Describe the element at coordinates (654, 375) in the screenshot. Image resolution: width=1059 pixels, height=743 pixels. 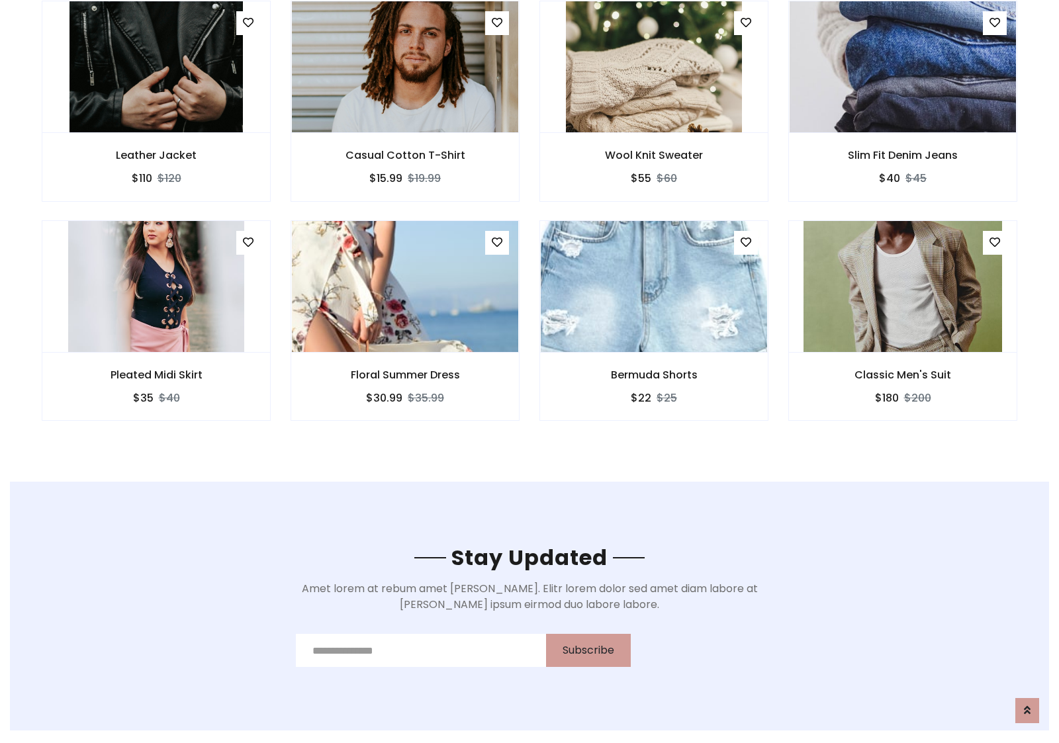
I see `h6: Bermuda Shorts` at that location.